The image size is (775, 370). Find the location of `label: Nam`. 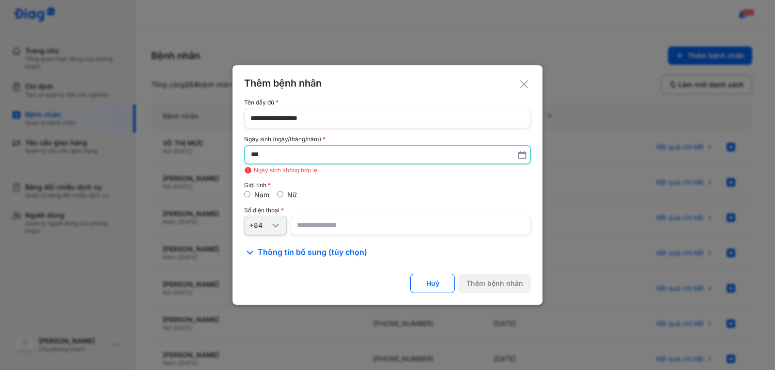

label: Nam is located at coordinates (261, 195).